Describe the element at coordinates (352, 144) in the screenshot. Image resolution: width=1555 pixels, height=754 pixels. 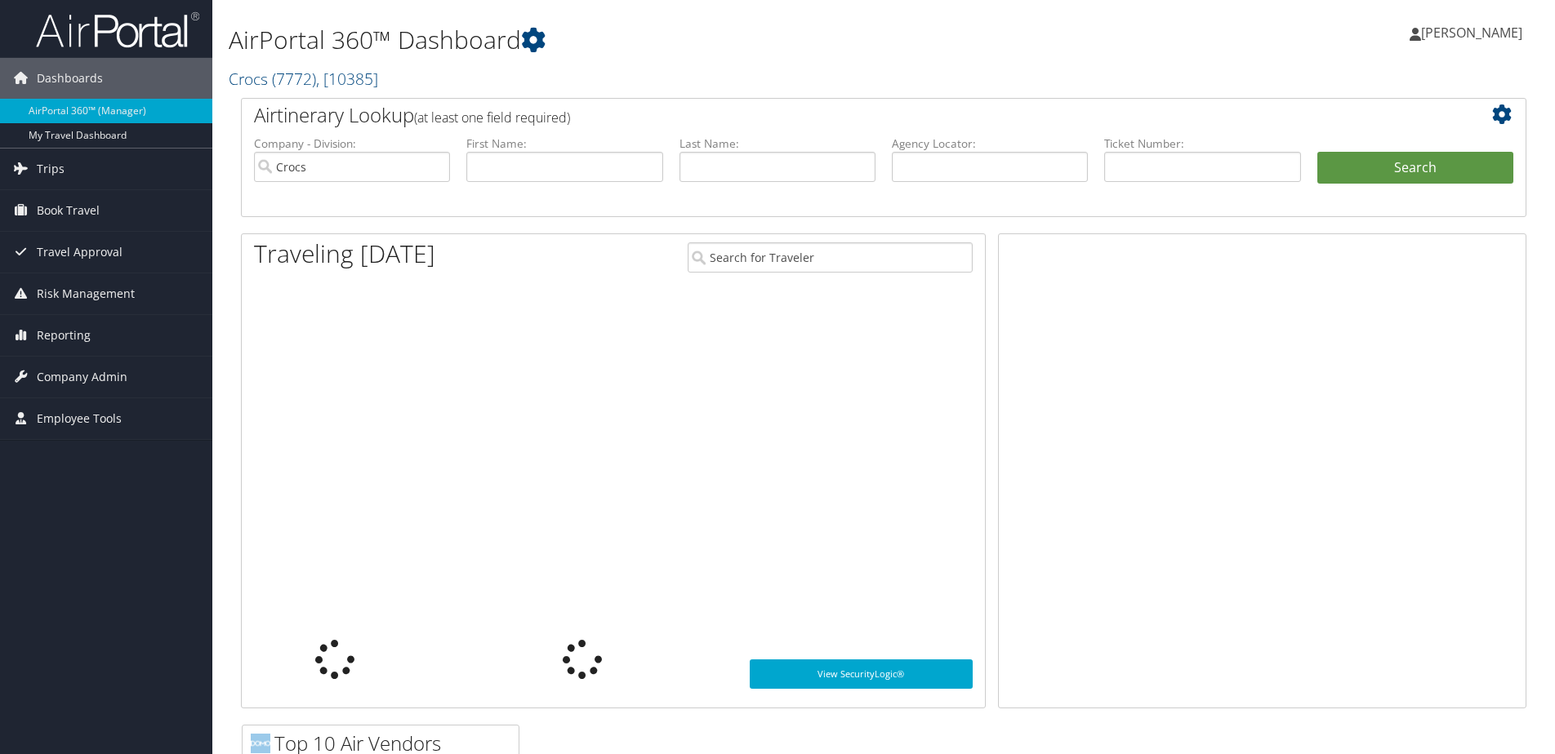
I see `label: Company - Division:` at that location.